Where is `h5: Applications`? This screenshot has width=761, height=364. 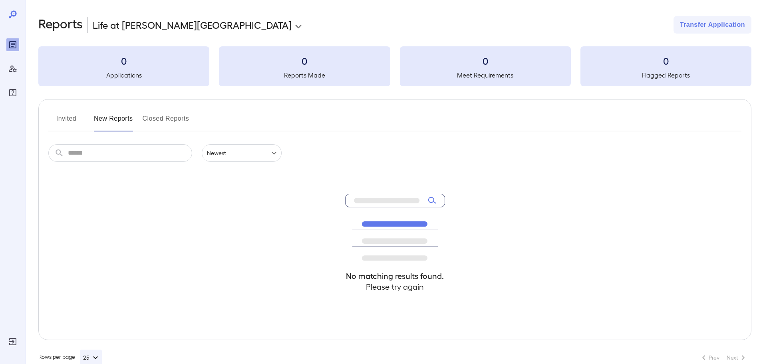 h5: Applications is located at coordinates (124, 75).